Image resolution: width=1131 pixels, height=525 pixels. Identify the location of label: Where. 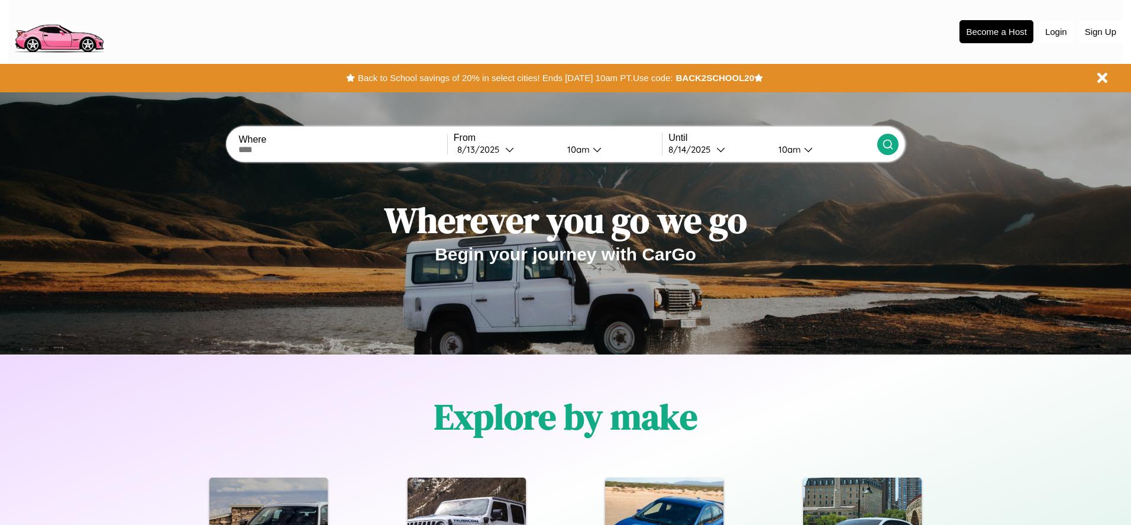
(342, 140).